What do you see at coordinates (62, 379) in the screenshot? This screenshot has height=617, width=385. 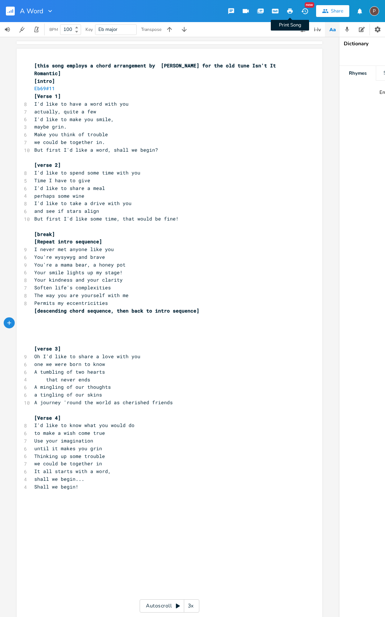 I see `span: that never ends` at bounding box center [62, 379].